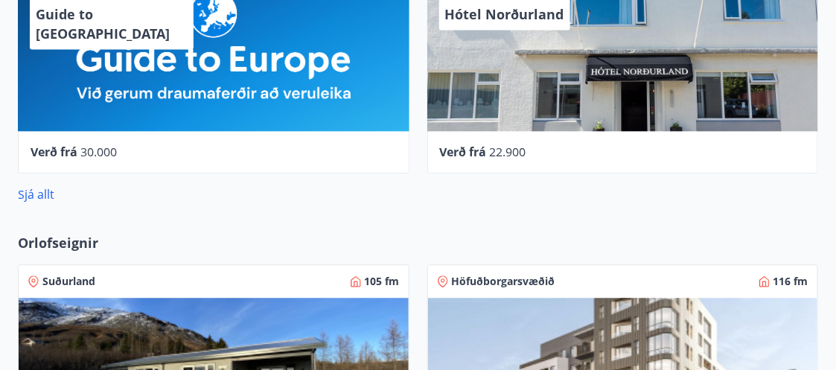 The height and width of the screenshot is (370, 836). Describe the element at coordinates (68, 281) in the screenshot. I see `span: Suðurland` at that location.